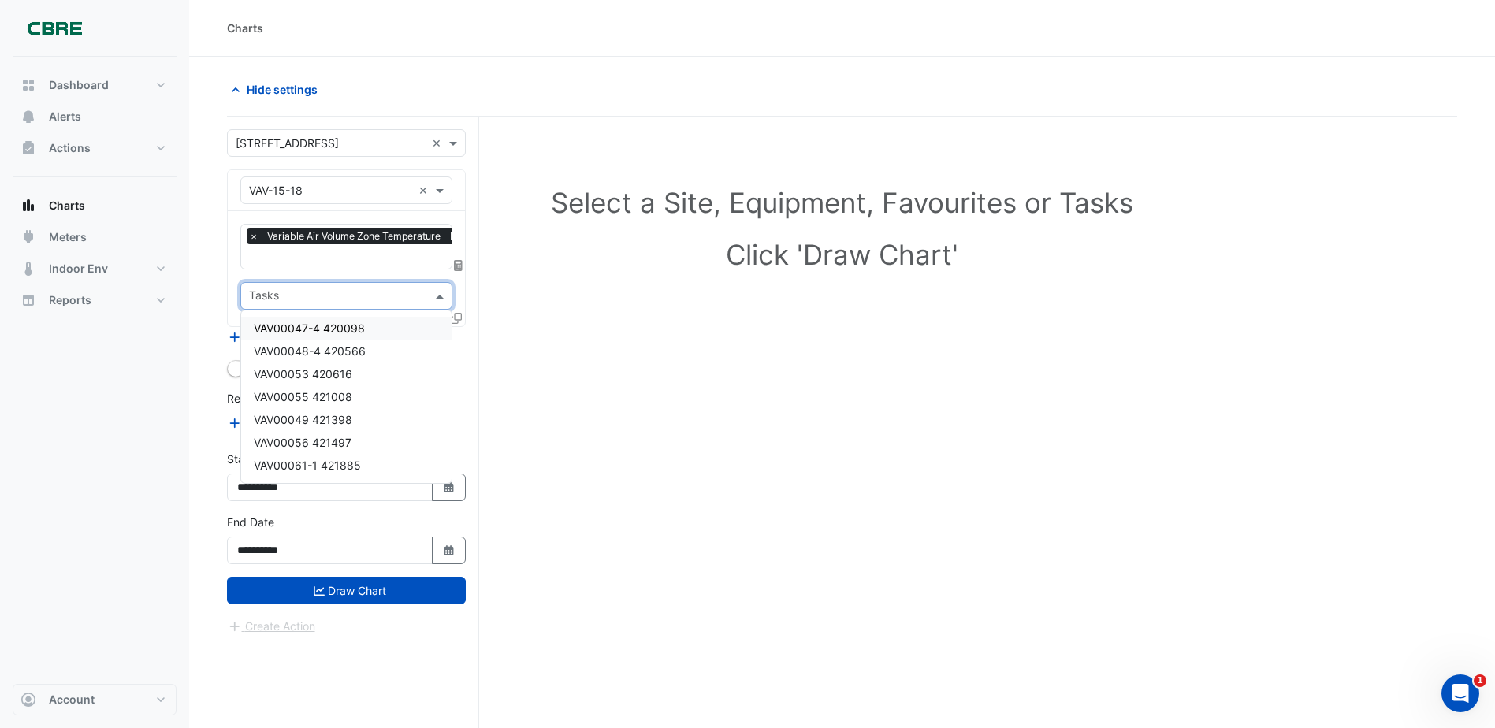  Describe the element at coordinates (263, 297) in the screenshot. I see `div: Tasks` at that location.